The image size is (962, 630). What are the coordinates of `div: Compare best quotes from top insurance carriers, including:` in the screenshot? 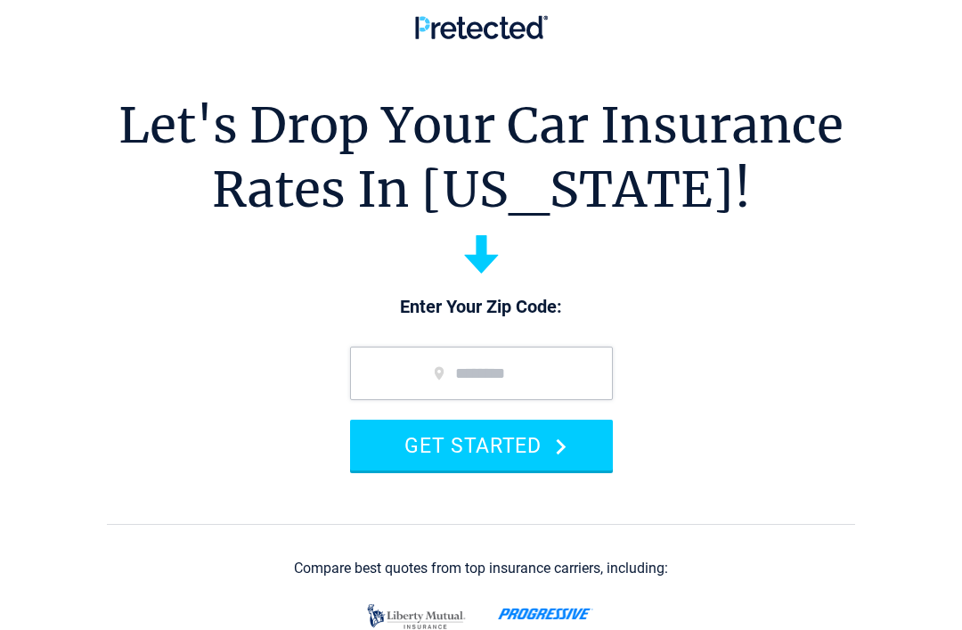 It's located at (481, 569).